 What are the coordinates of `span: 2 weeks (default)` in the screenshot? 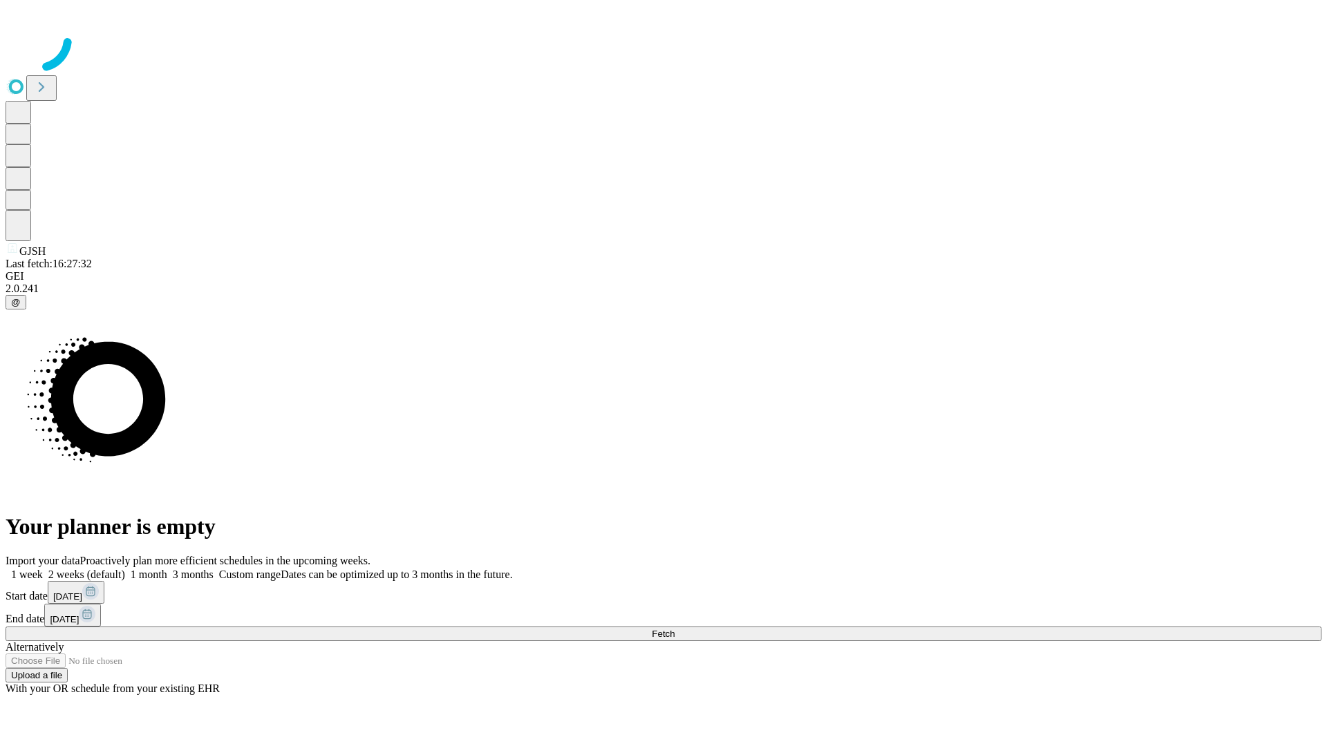 It's located at (86, 574).